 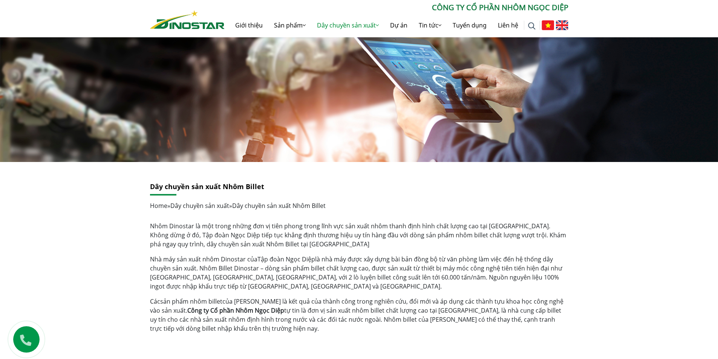 What do you see at coordinates (279, 206) in the screenshot?
I see `span: Dây chuyền sản xuất Nhôm Billet` at bounding box center [279, 206].